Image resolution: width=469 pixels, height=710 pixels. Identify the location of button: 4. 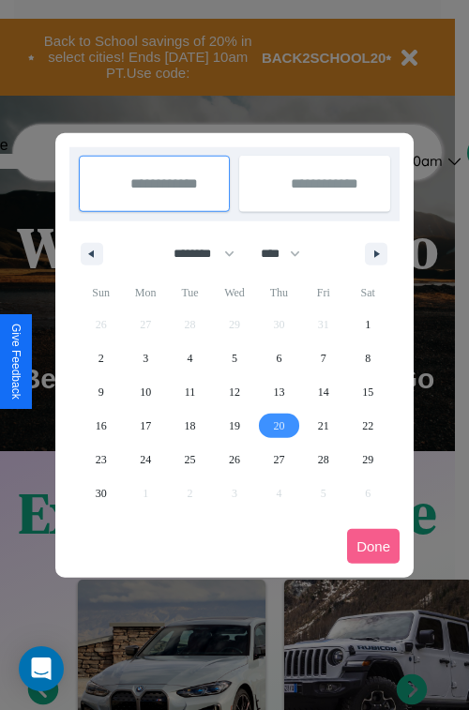
(189, 358).